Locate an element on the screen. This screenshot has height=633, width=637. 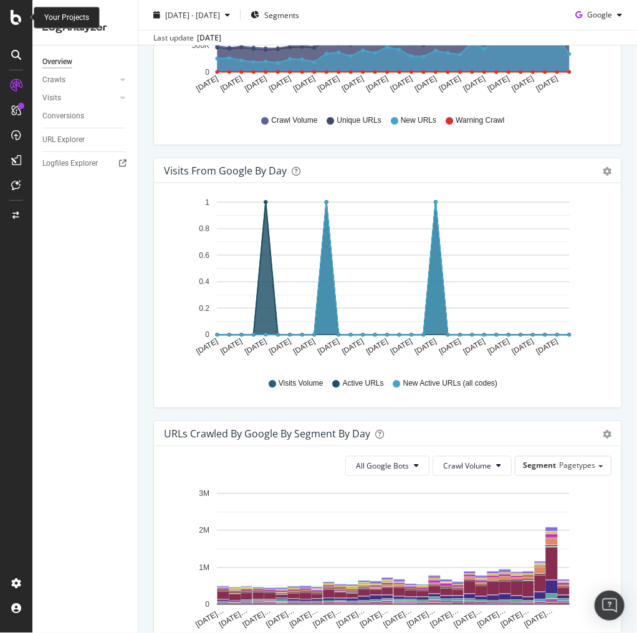
div: Overview is located at coordinates (57, 62).